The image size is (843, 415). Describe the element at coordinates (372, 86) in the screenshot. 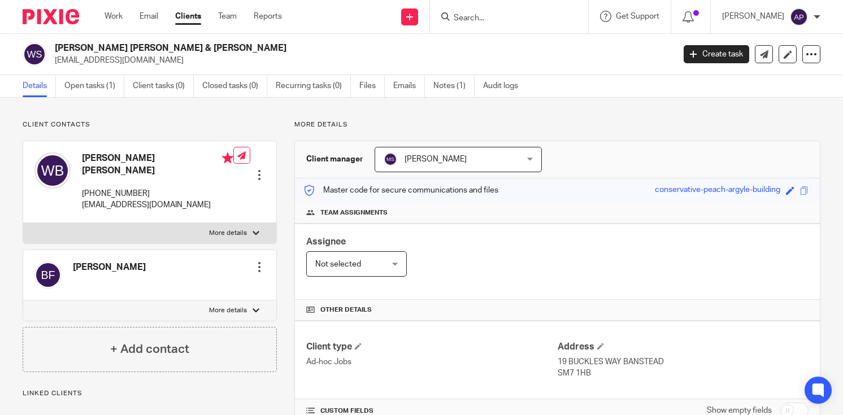

I see `a: Files` at that location.